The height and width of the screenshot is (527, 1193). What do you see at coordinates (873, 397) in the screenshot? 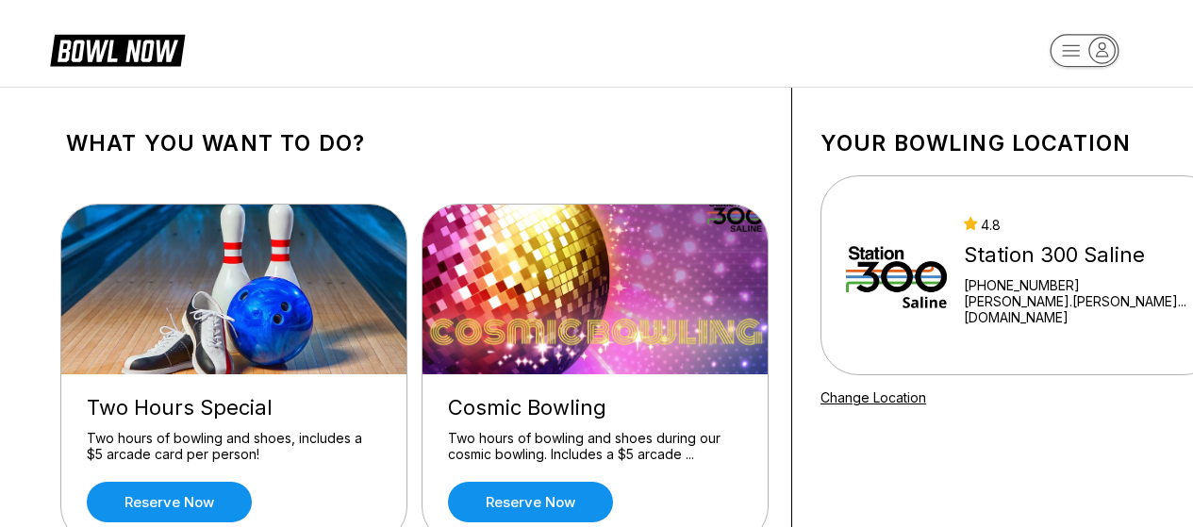
I see `a: Change Location` at bounding box center [873, 397].